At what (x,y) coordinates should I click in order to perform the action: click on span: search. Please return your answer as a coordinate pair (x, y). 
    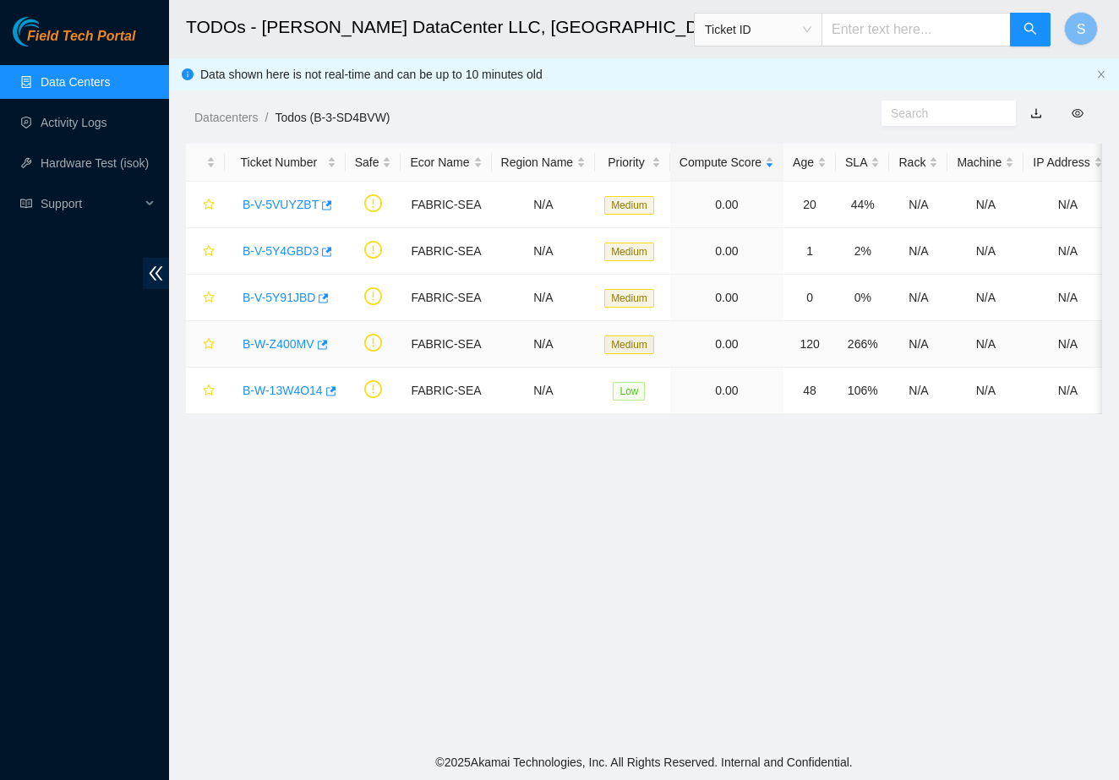
    Looking at the image, I should click on (1031, 30).